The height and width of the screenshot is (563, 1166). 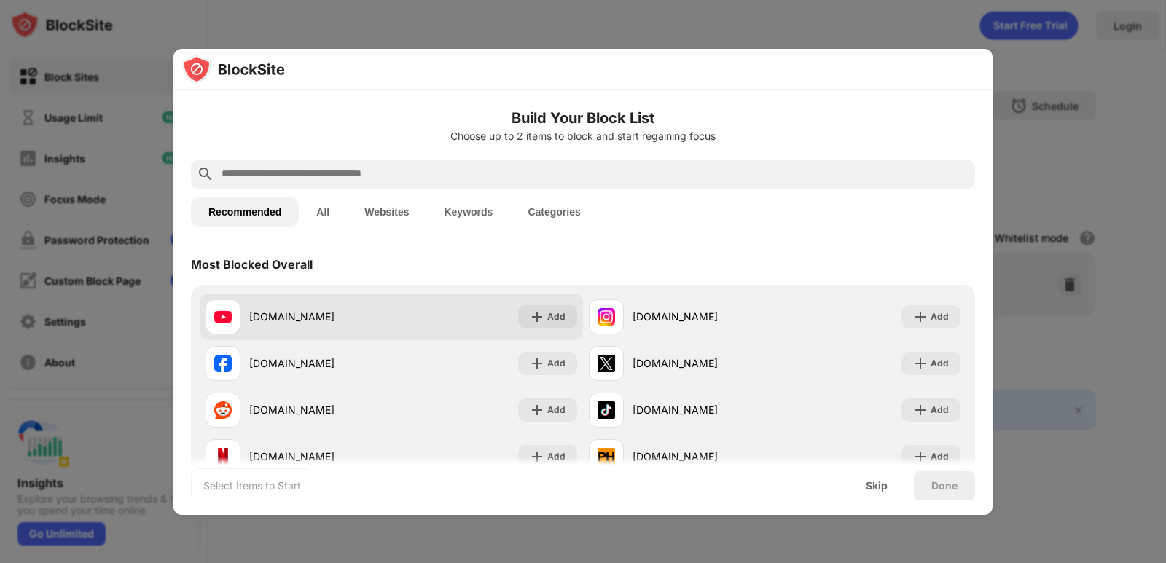 I want to click on button: Recommended, so click(x=245, y=212).